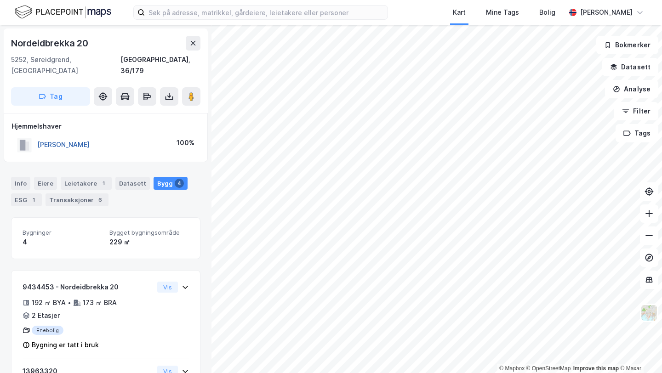  Describe the element at coordinates (266, 12) in the screenshot. I see `input: Søk på adresse, matrikkel, gårdeiere, leietakere eller personer` at that location.